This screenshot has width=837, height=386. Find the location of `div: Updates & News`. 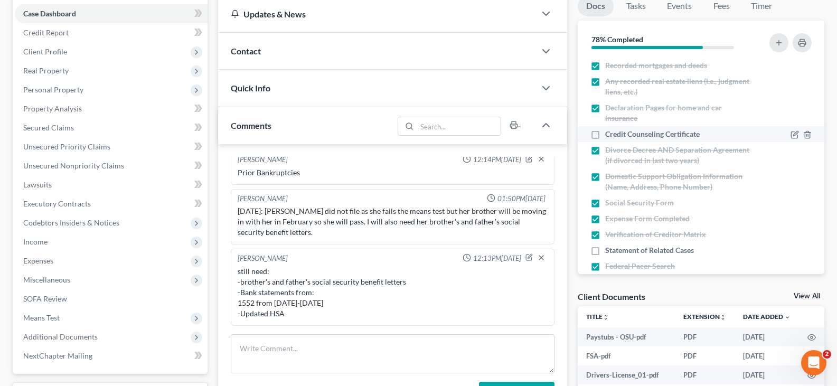

div: Updates & News is located at coordinates (376, 14).